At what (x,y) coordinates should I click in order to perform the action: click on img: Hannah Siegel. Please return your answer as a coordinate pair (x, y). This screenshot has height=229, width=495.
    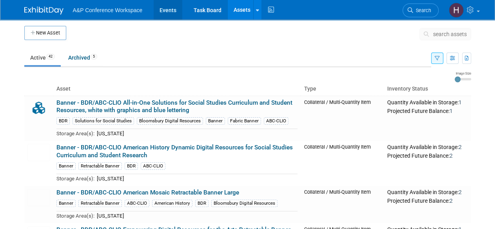
    Looking at the image, I should click on (456, 10).